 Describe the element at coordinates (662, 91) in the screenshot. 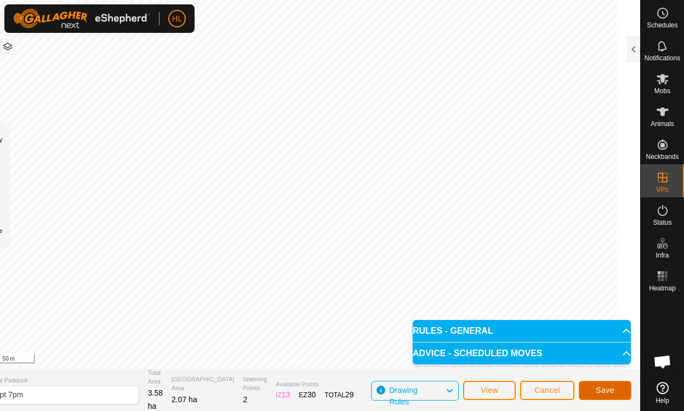

I see `span: Mobs` at that location.